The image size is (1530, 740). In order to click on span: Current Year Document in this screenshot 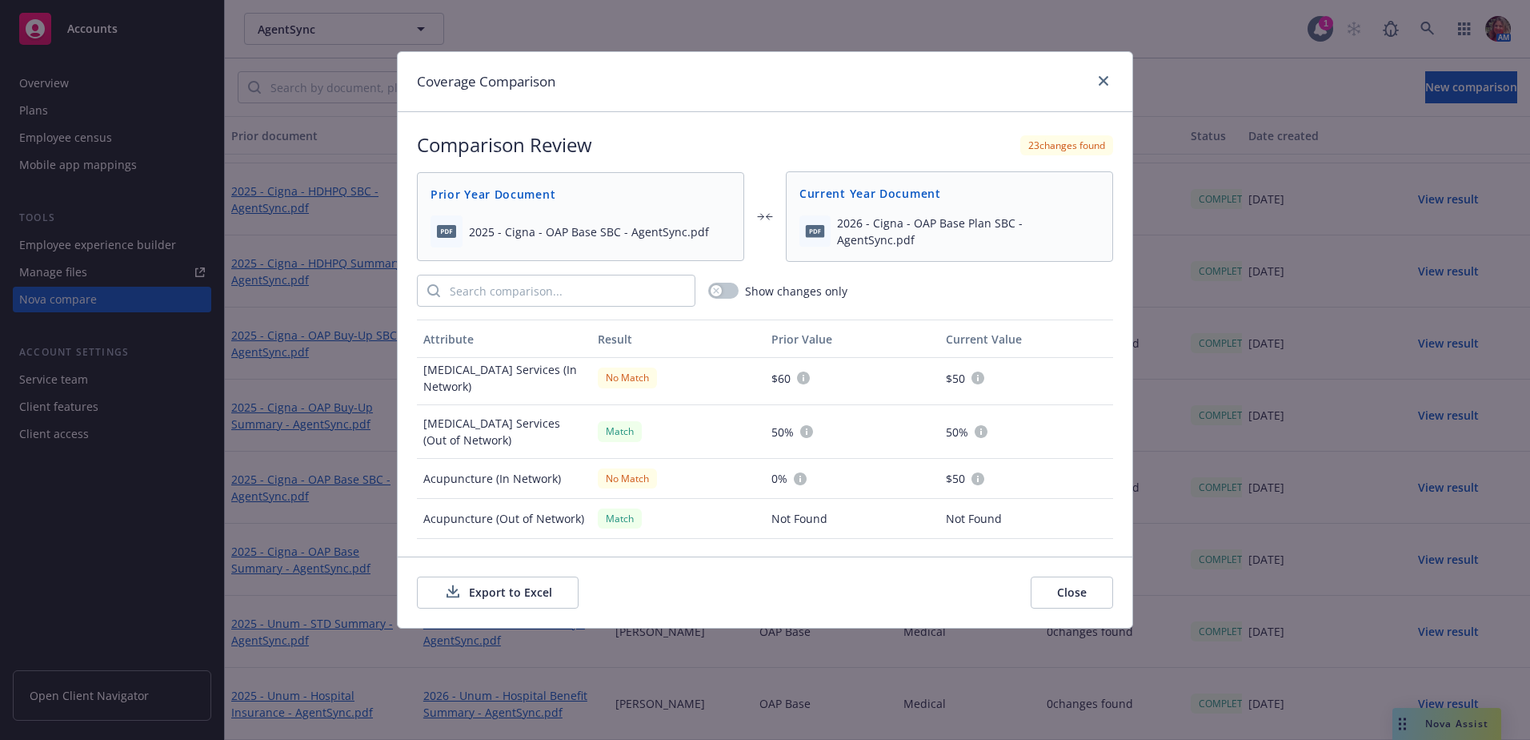, I will do `click(949, 193)`.